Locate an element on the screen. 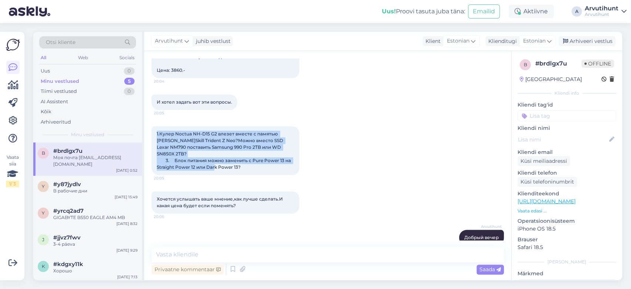 The image size is (631, 289). div: Küsi meiliaadressi is located at coordinates (544, 161).